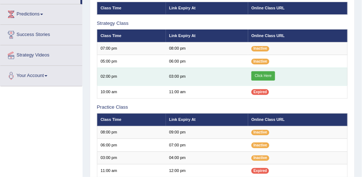  What do you see at coordinates (222, 23) in the screenshot?
I see `h3: Strategy Class` at bounding box center [222, 23].